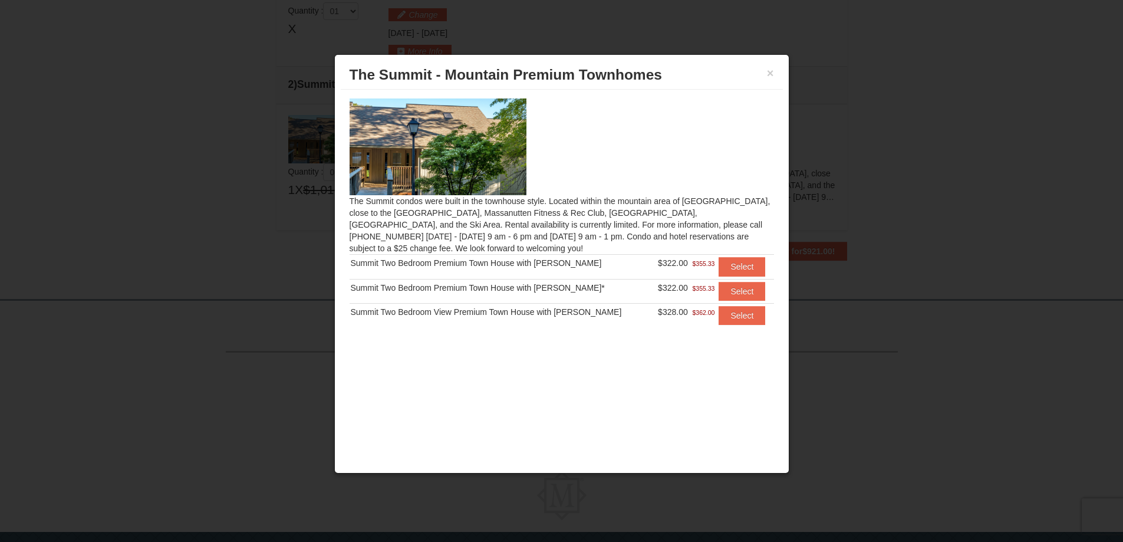 This screenshot has width=1123, height=542. I want to click on span: The Summit - Mountain Premium Townhomes, so click(506, 74).